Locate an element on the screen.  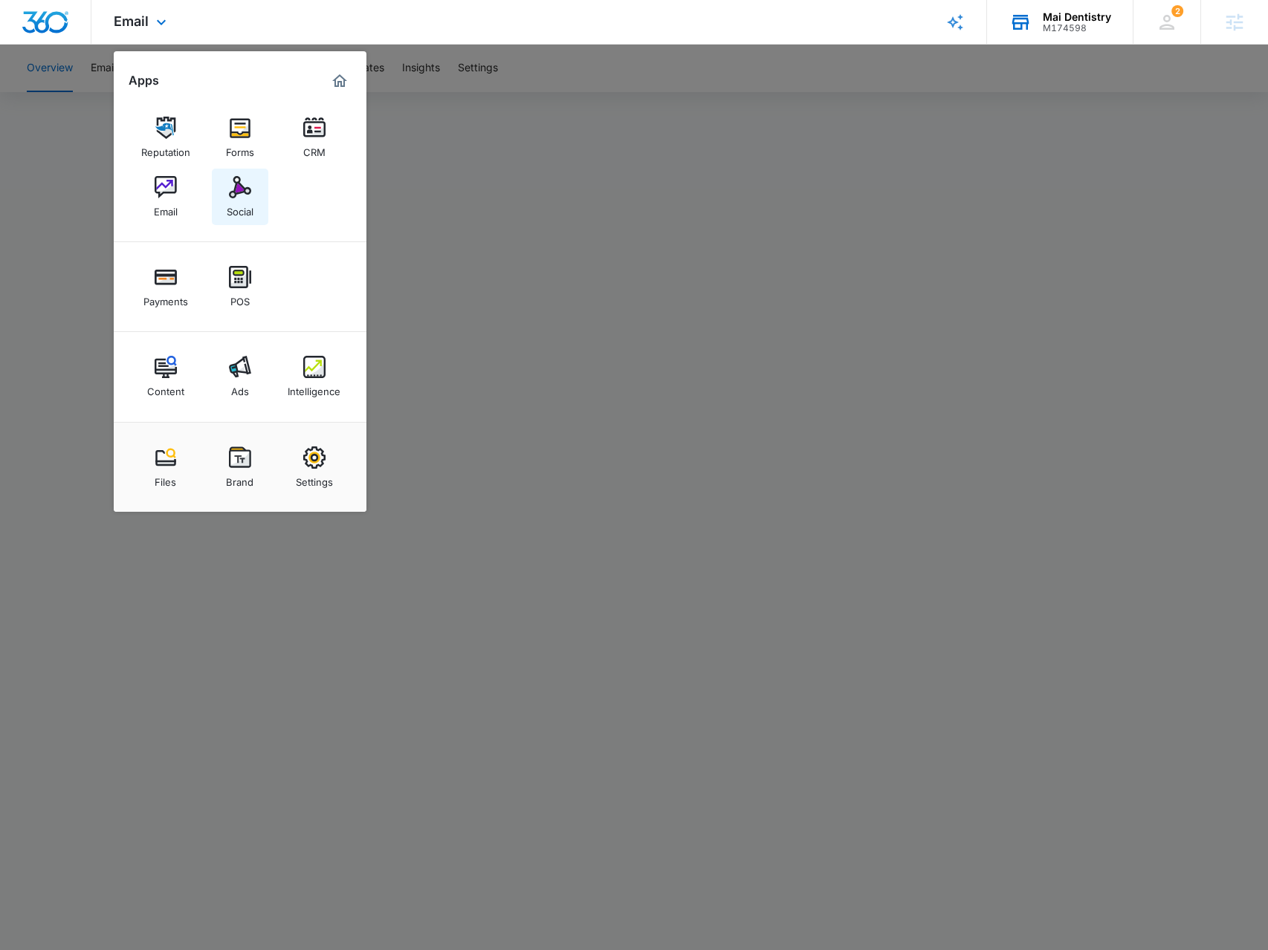
div: Content is located at coordinates (166, 388).